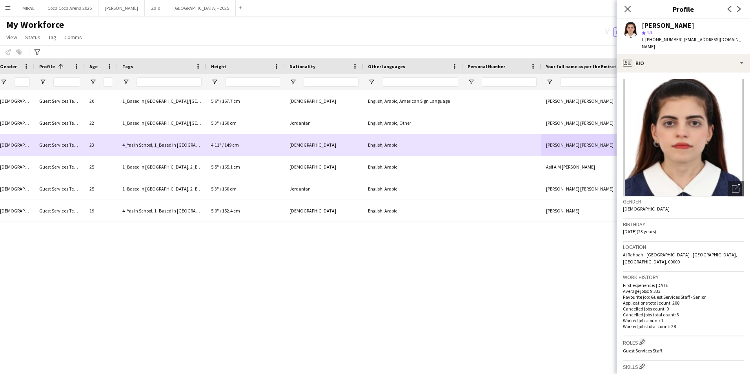 The height and width of the screenshot is (374, 750). Describe the element at coordinates (684, 9) in the screenshot. I see `h3: Profile` at that location.